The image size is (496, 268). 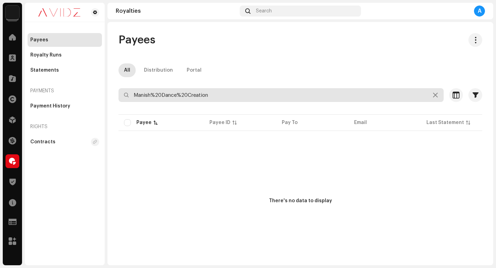 I want to click on img: 0c631eef-60b6-411a-a233-6856366a70de, so click(x=59, y=12).